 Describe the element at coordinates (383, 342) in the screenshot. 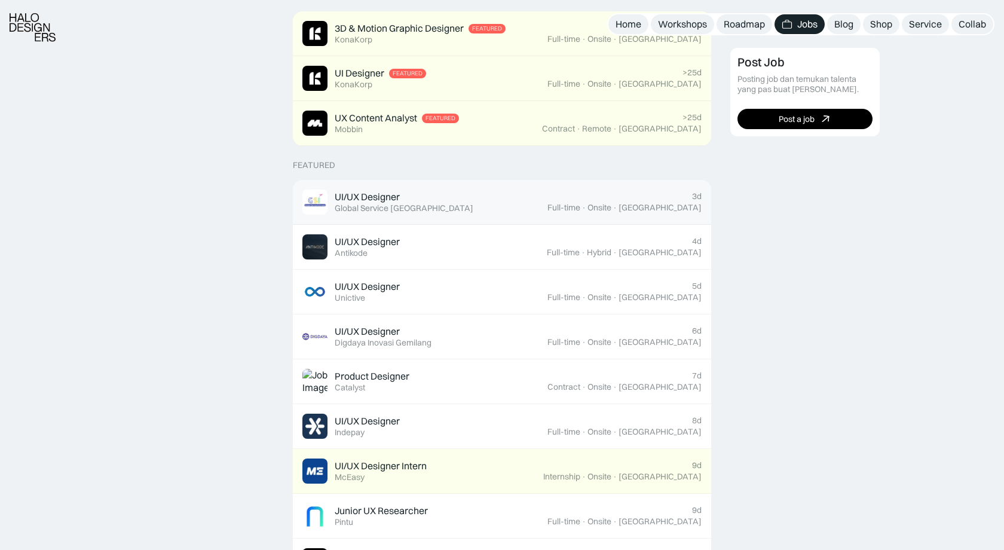

I see `div: Digdaya Inovasi Gemilang` at that location.